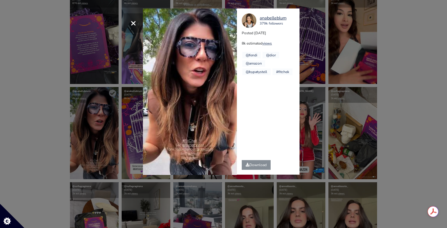  I want to click on video: Your browser does not support HTML5 video., so click(190, 92).